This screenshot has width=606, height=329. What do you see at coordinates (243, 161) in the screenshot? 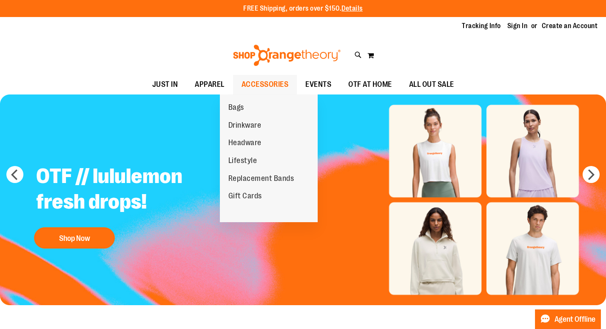
I see `span: Lifestyle` at bounding box center [243, 161].